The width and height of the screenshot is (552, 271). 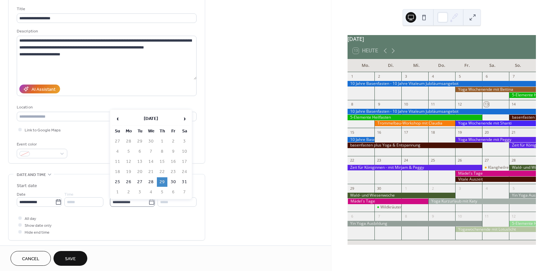 I want to click on div: 5-Elemente Heilfasten, so click(x=522, y=95).